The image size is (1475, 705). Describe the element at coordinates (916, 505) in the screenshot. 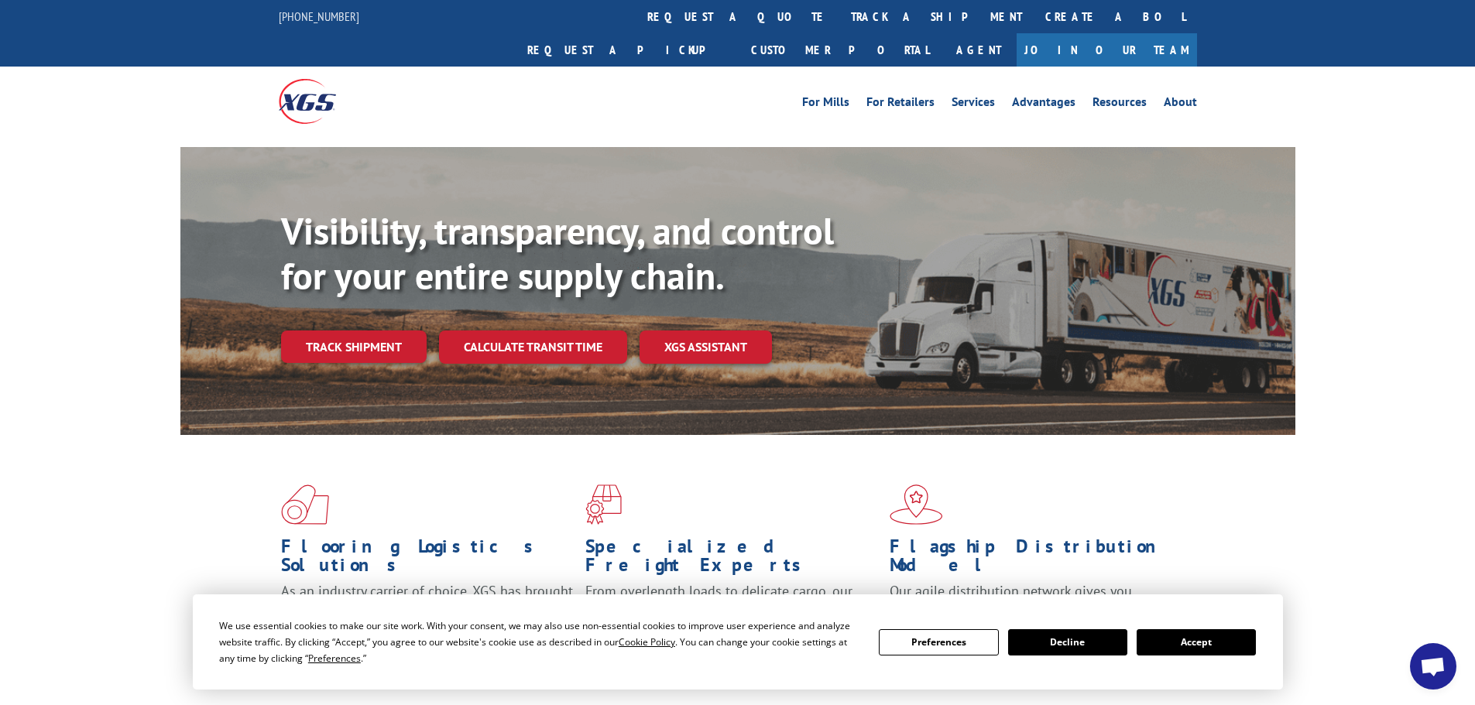

I see `img: xgs-icon-flagship-distribution-model-red` at that location.